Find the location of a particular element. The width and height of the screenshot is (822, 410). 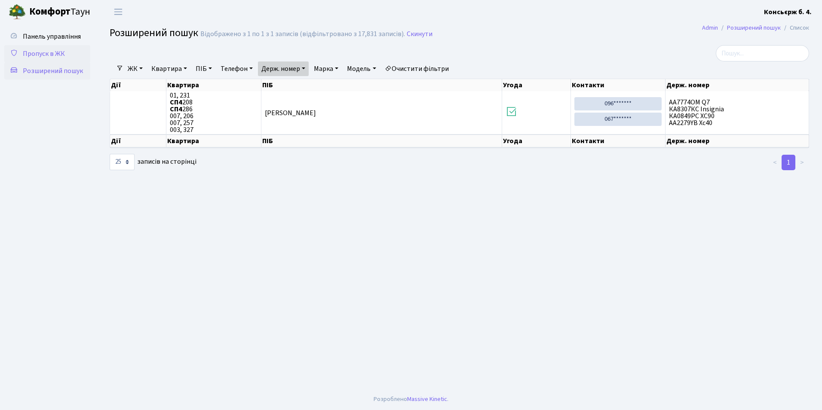

img: logo.png is located at coordinates (17, 12).